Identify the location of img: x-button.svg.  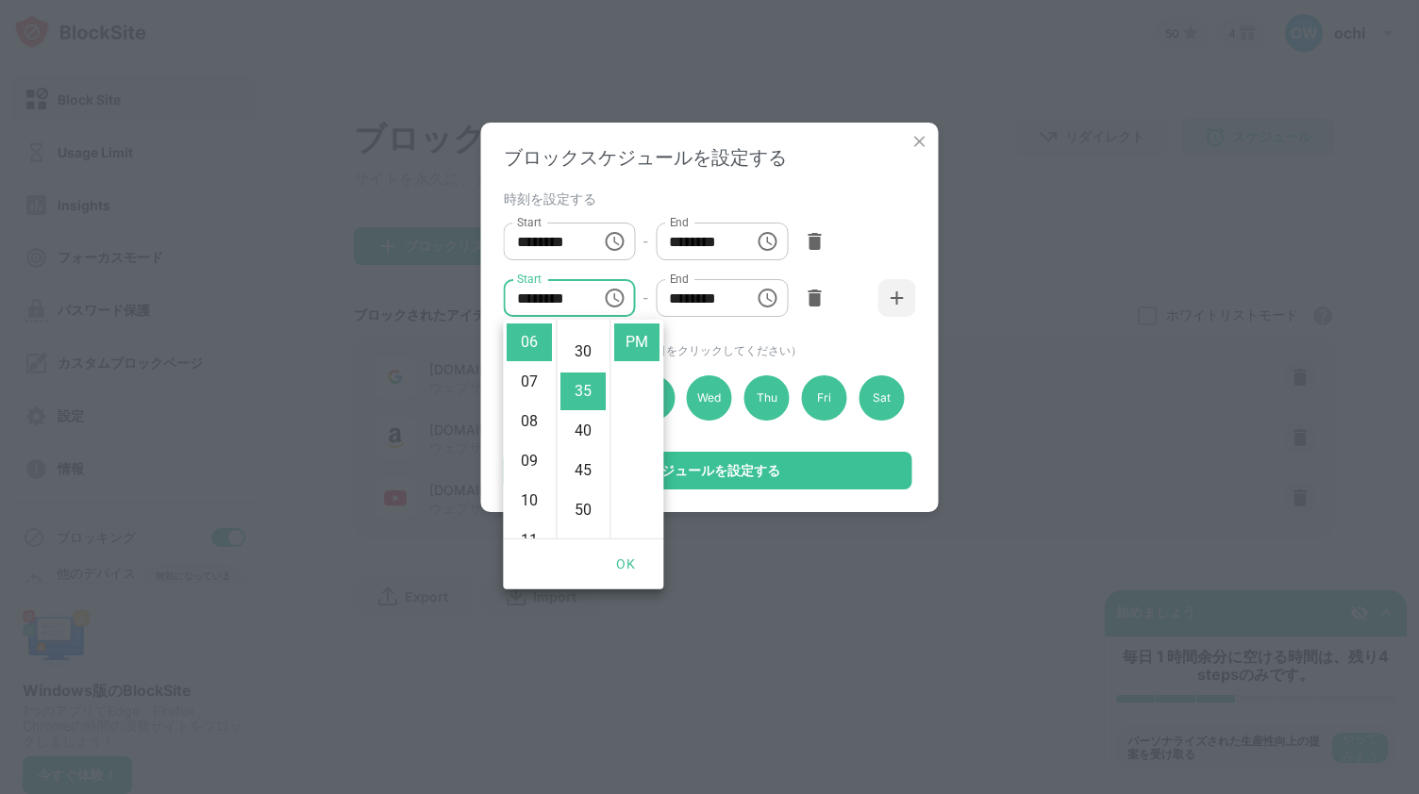
(920, 142).